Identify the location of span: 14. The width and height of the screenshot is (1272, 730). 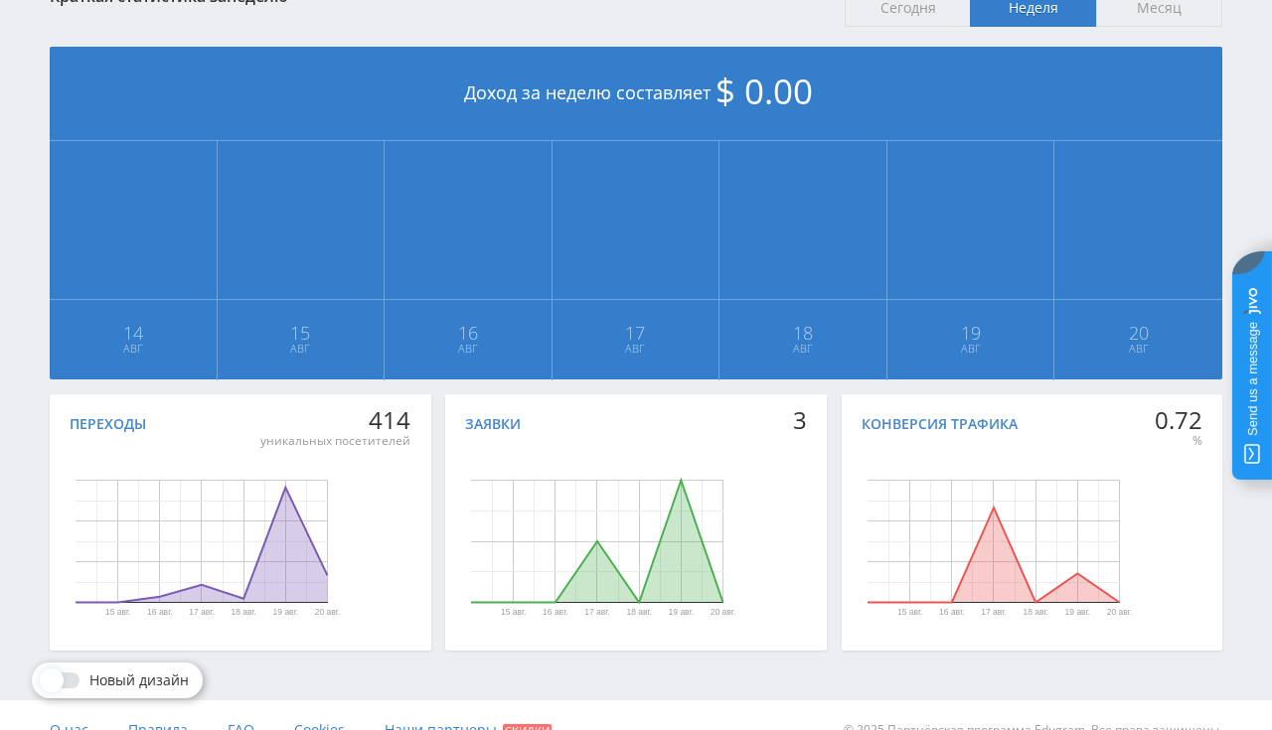
(133, 333).